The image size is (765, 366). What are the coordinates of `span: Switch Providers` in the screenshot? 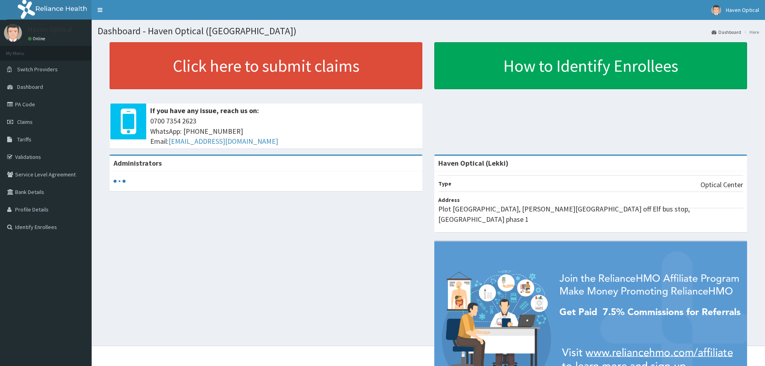 It's located at (37, 69).